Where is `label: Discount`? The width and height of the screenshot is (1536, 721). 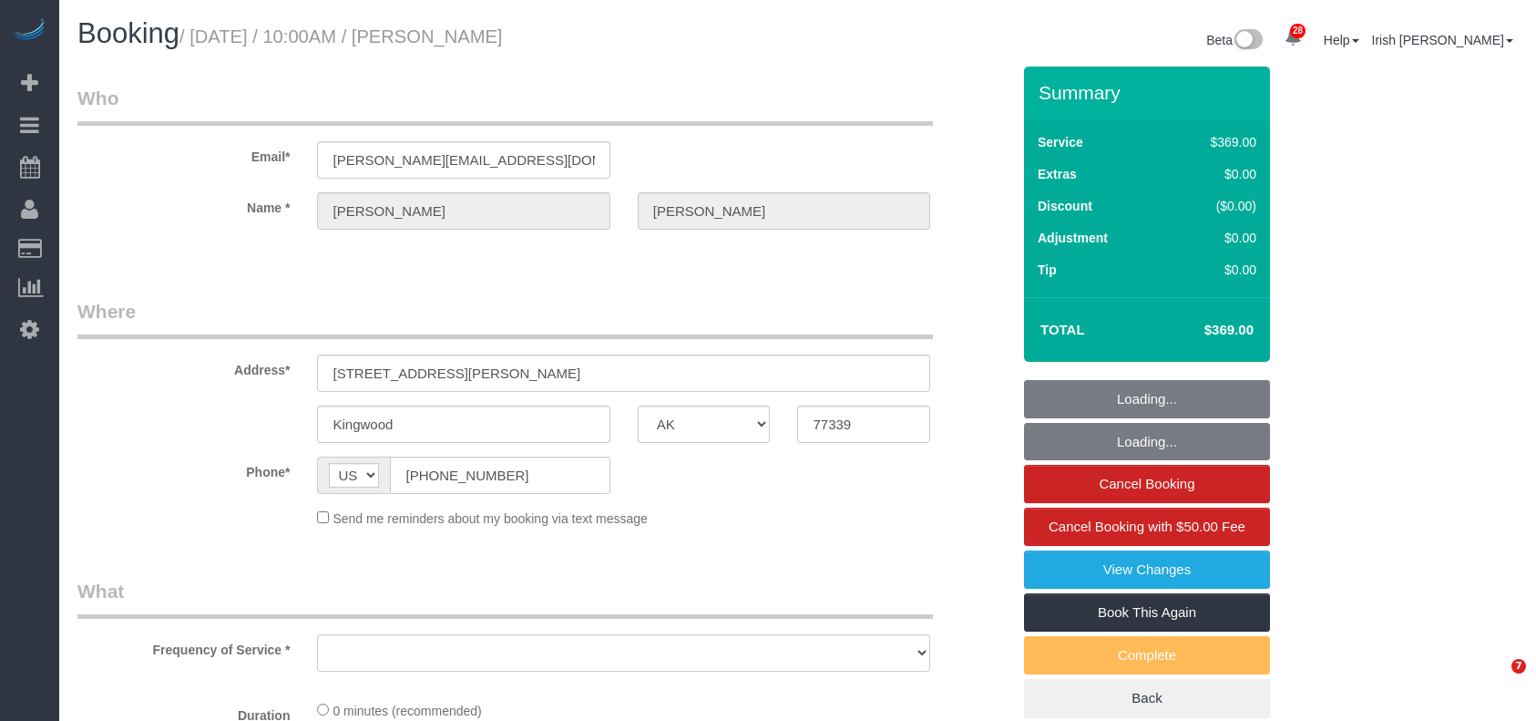
label: Discount is located at coordinates (1065, 206).